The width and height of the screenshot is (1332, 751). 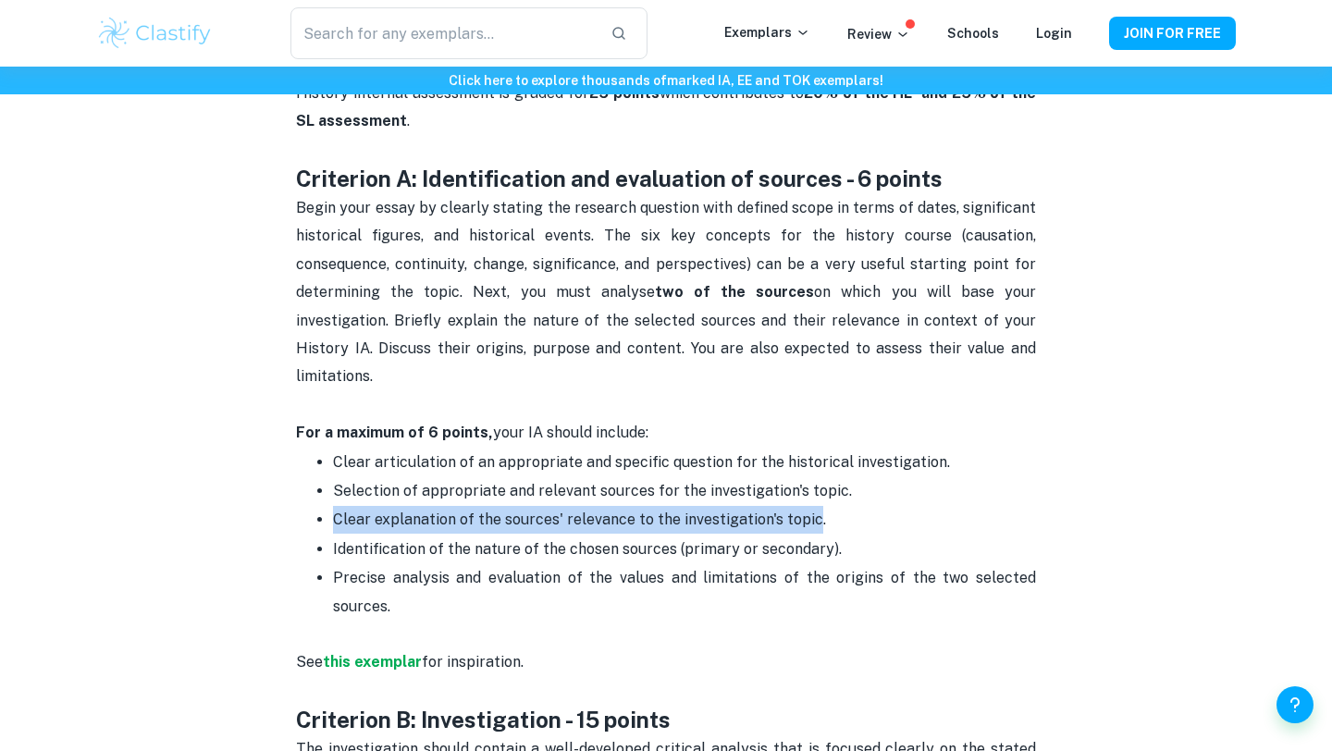 What do you see at coordinates (619, 179) in the screenshot?
I see `strong: Criterion A: Identification and evaluation of sources - 6 points` at bounding box center [619, 179].